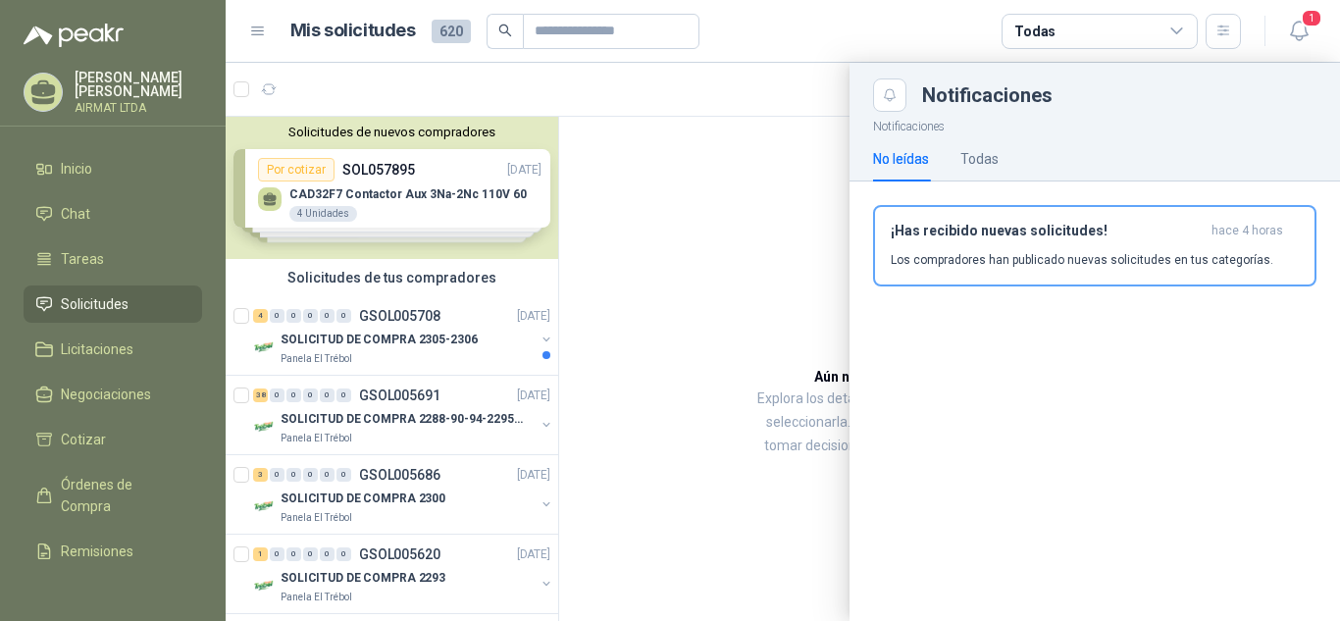 This screenshot has height=621, width=1340. What do you see at coordinates (1247, 231) in the screenshot?
I see `span: hace 4 horas` at bounding box center [1247, 231].